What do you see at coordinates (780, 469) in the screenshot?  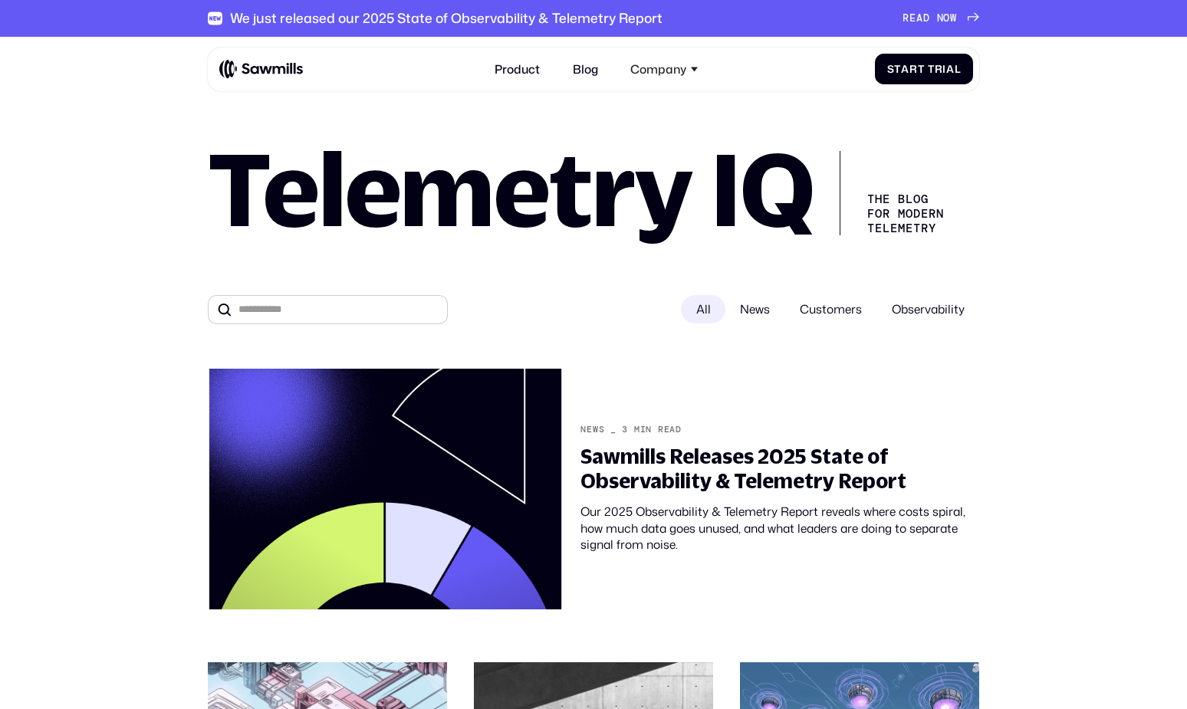 I see `div: Sawmills Releases 2025 State of Observability & Telemetry Report` at bounding box center [780, 469].